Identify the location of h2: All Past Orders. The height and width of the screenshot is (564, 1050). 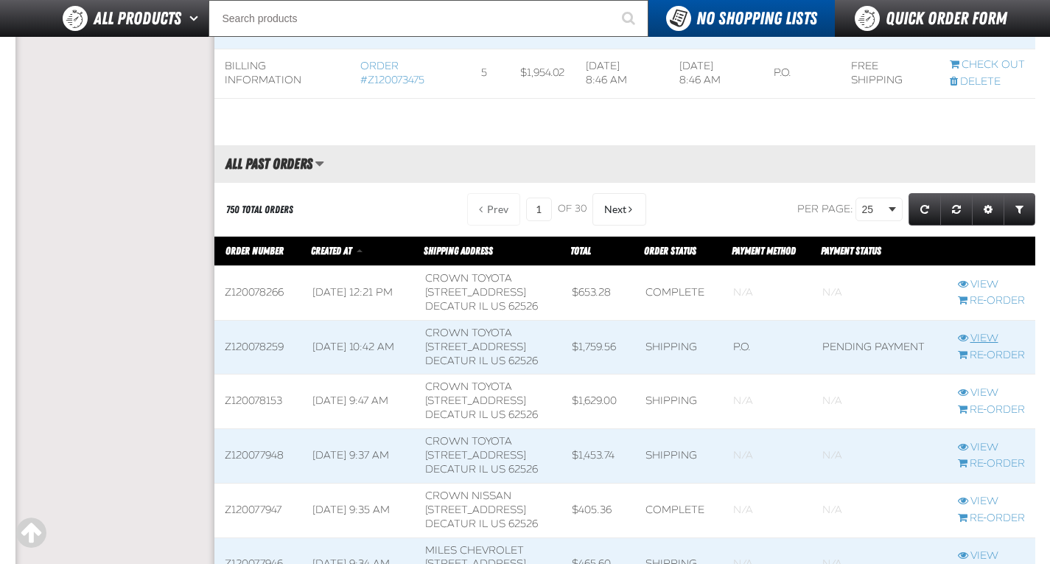
(263, 164).